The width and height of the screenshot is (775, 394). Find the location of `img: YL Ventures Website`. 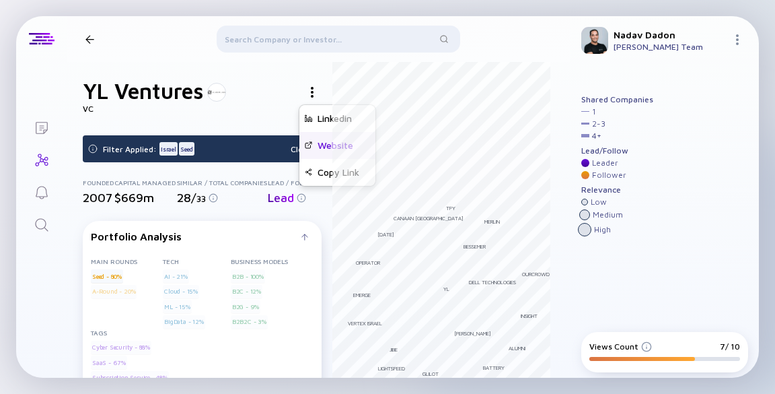

img: YL Ventures Website is located at coordinates (308, 145).